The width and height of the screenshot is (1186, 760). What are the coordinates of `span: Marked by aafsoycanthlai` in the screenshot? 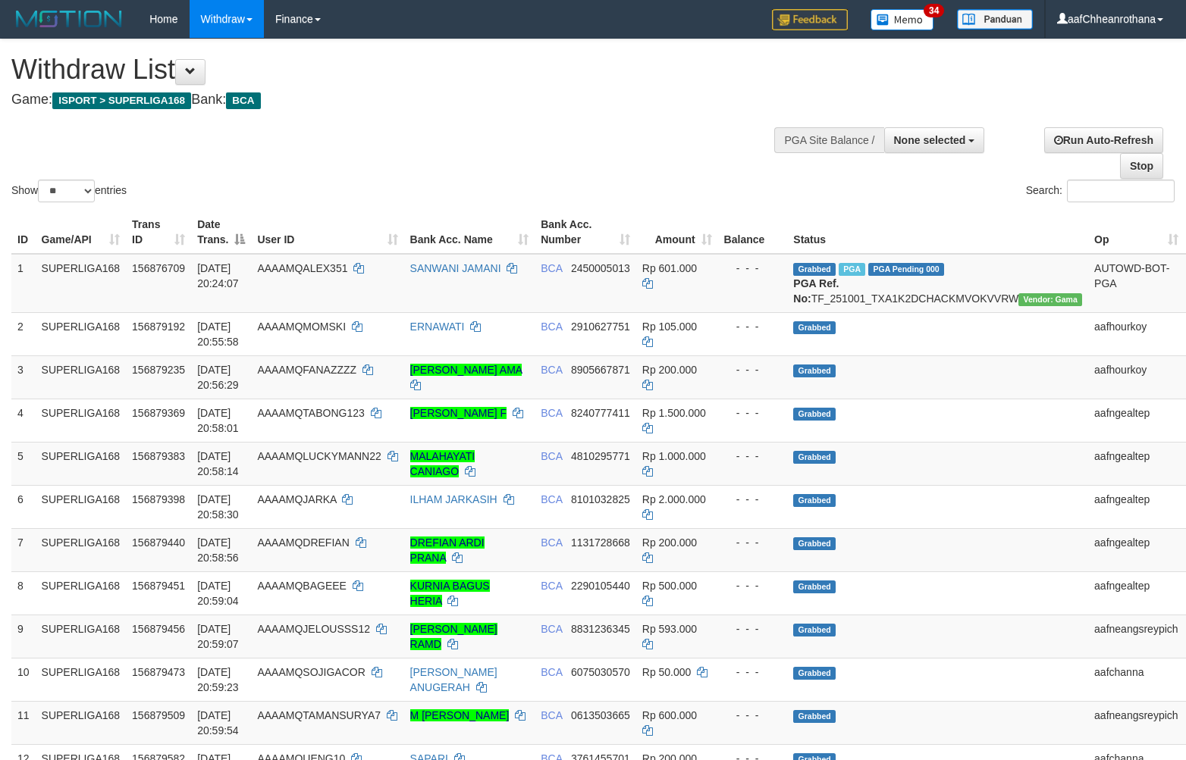 It's located at (851, 269).